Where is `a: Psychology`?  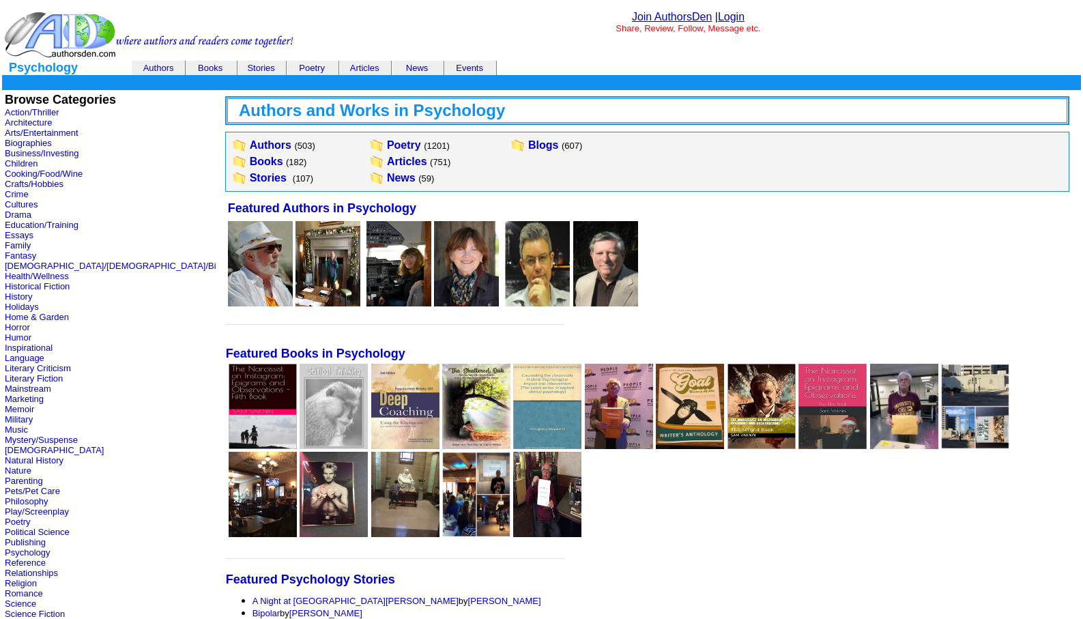
a: Psychology is located at coordinates (27, 552).